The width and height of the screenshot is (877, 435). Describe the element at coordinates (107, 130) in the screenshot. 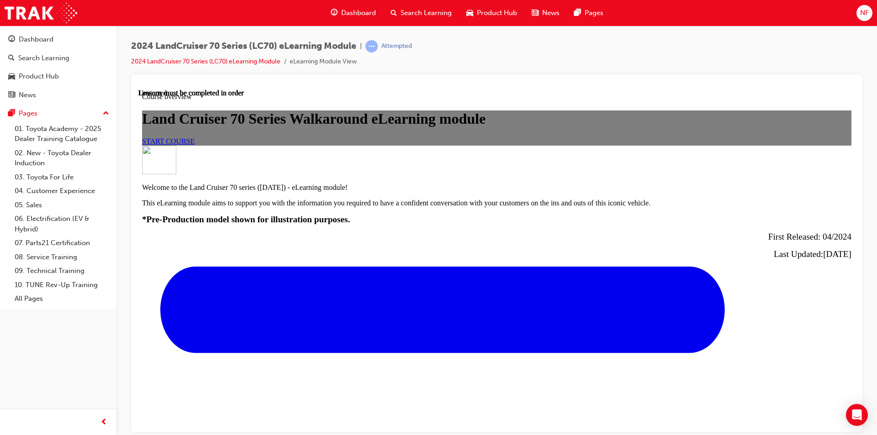

I see `strong: *Pre-Production model shown for illustration purposes.` at that location.